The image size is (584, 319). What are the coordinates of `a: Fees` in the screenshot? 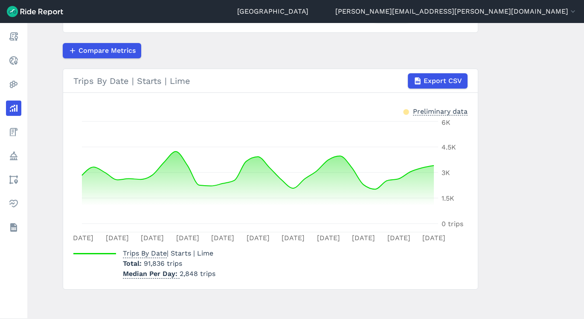 It's located at (14, 132).